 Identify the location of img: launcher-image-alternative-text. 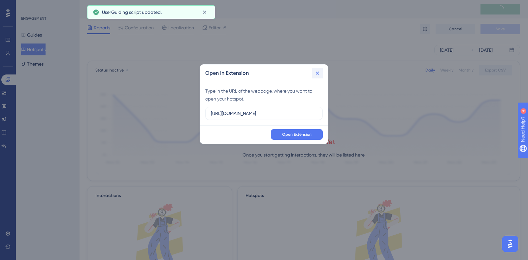
(10, 10).